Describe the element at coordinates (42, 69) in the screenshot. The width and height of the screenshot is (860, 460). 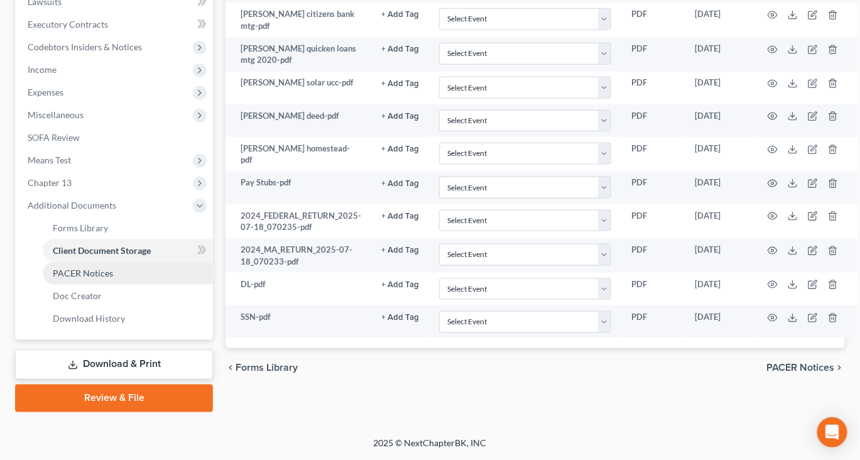
I see `span: Income` at that location.